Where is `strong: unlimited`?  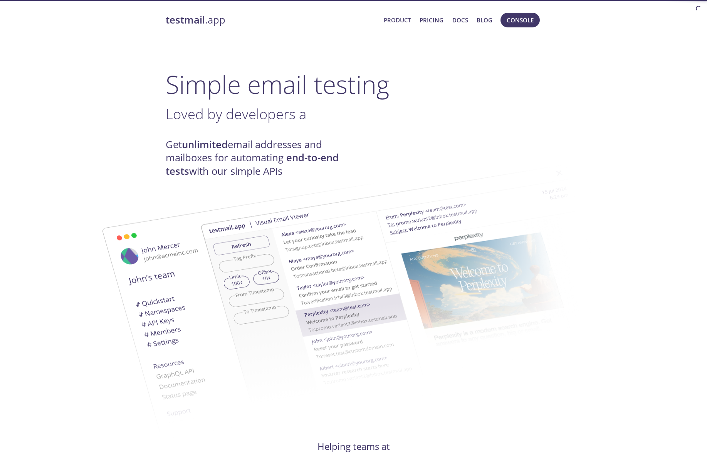
strong: unlimited is located at coordinates (205, 144).